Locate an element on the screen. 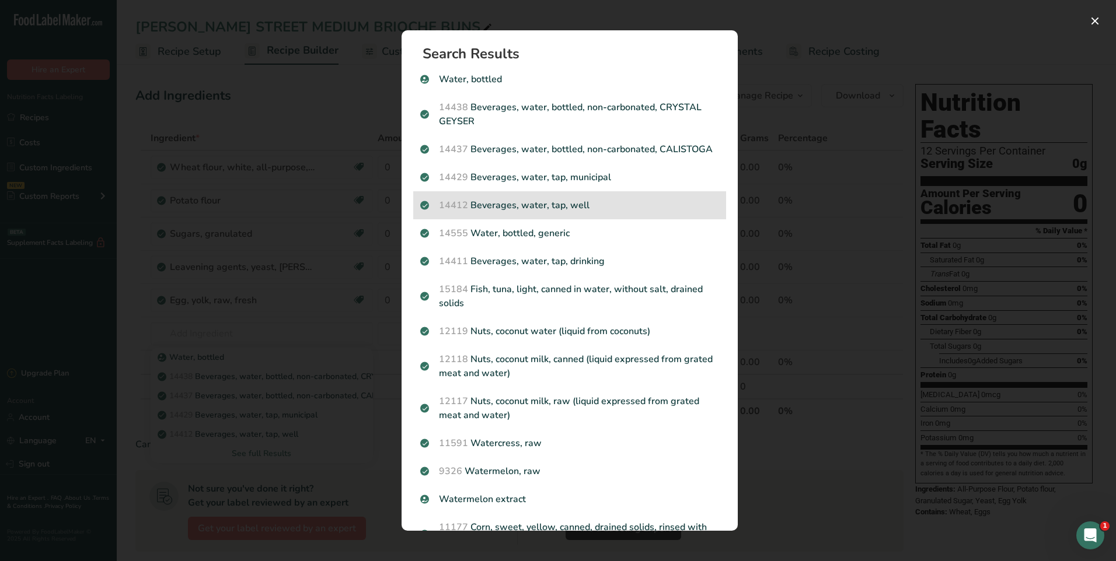  p: Watermelon, raw is located at coordinates (569, 471).